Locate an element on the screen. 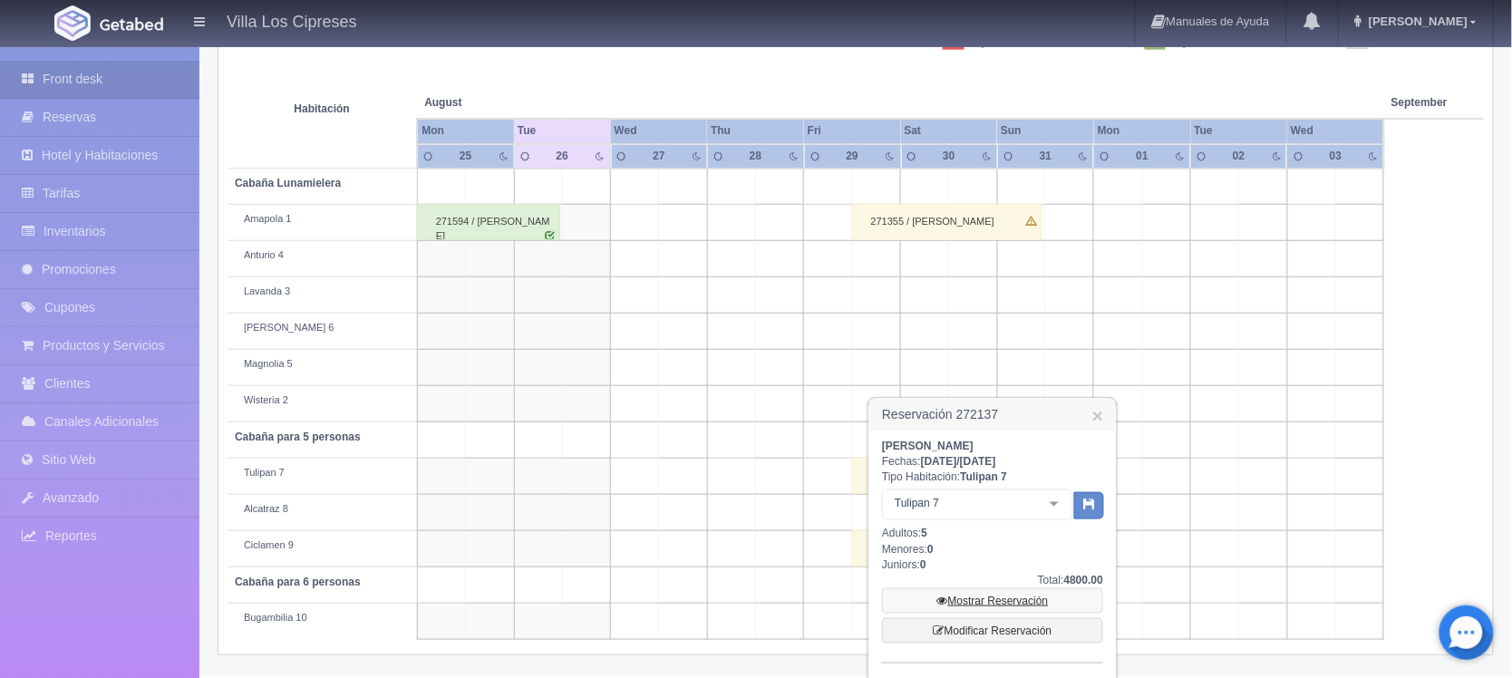  div: Bugambilia 10 is located at coordinates (322, 618).